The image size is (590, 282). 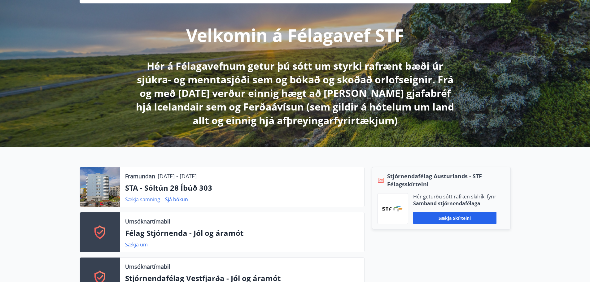 What do you see at coordinates (143, 200) in the screenshot?
I see `a: Sækja samning` at bounding box center [143, 200].